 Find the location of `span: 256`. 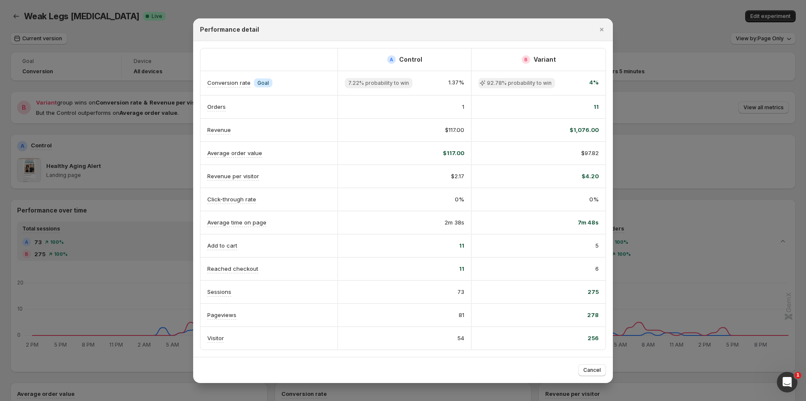

span: 256 is located at coordinates (593, 338).